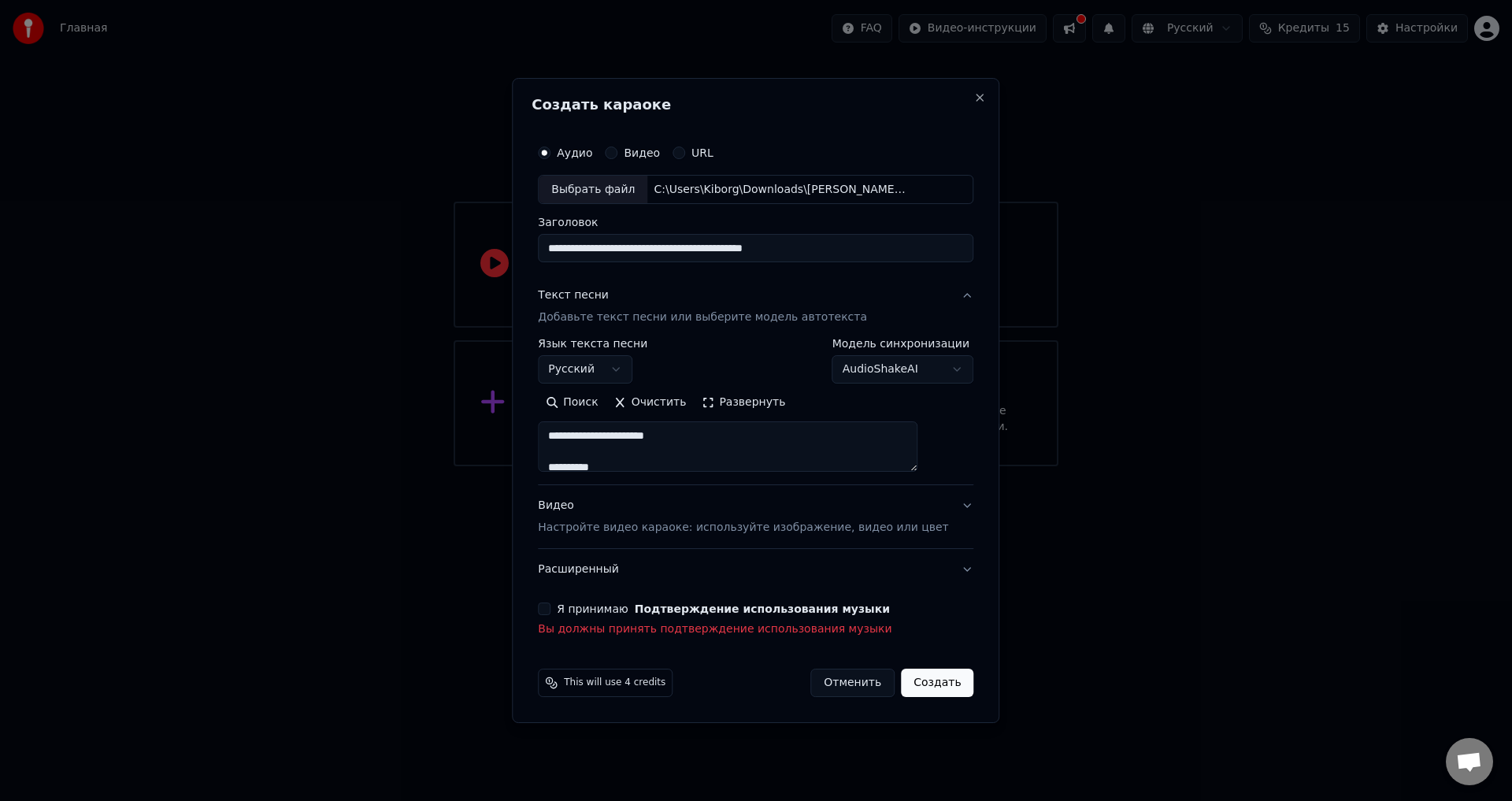  Describe the element at coordinates (904, 344) in the screenshot. I see `label: Модель синхронизации` at that location.